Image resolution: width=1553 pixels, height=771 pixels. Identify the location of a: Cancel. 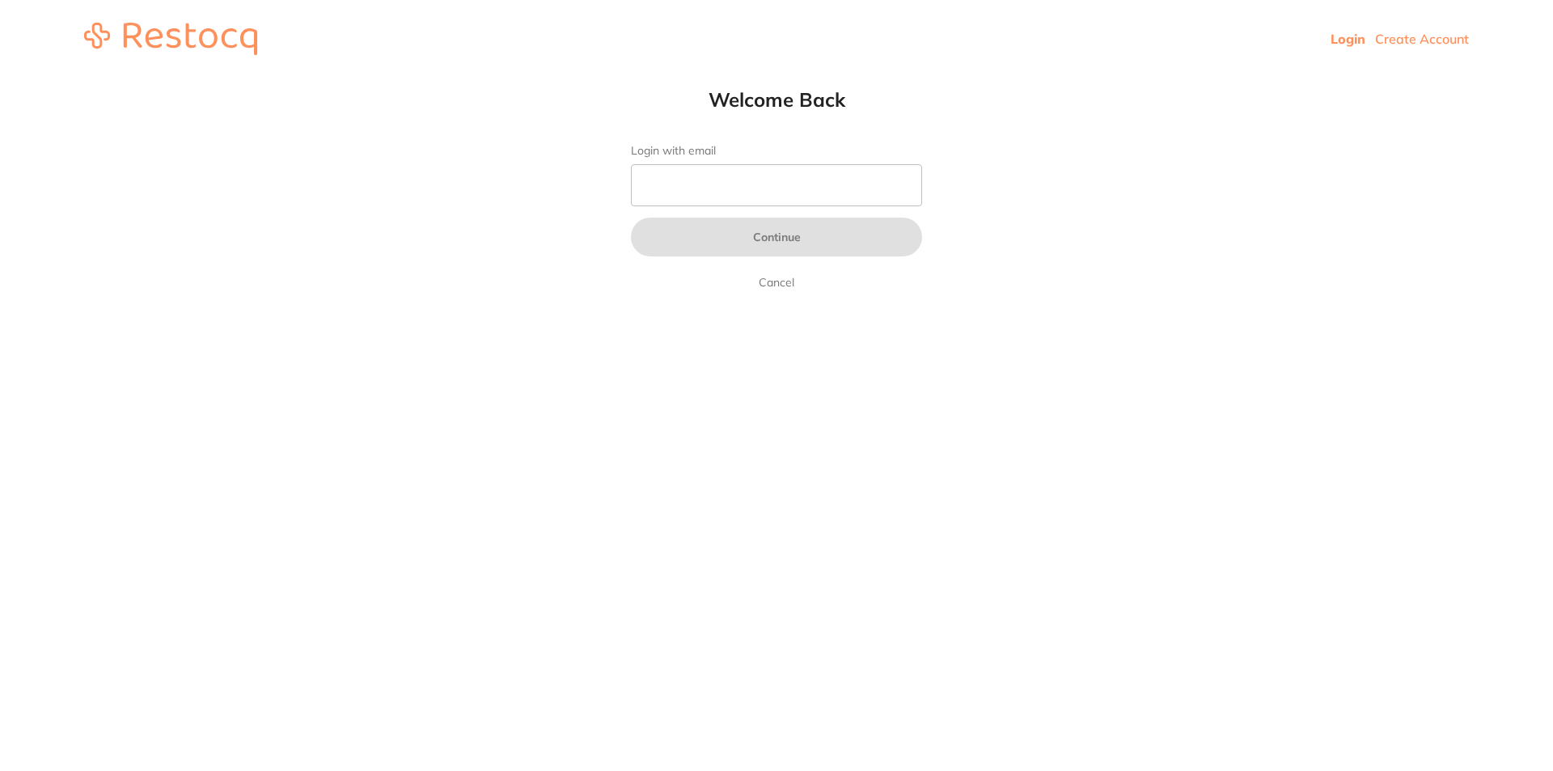
(776, 282).